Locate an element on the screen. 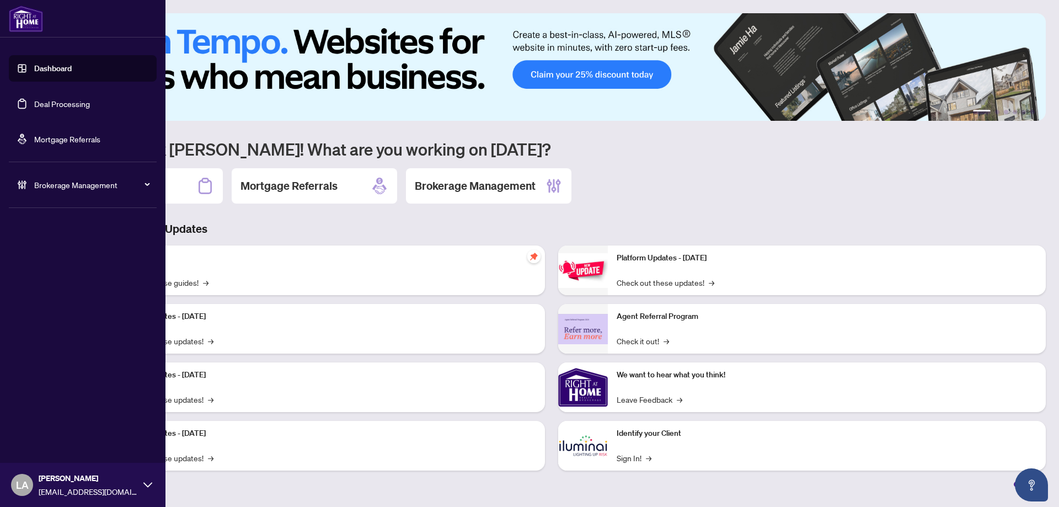 This screenshot has height=507, width=1059. a: Deal Processing is located at coordinates (62, 104).